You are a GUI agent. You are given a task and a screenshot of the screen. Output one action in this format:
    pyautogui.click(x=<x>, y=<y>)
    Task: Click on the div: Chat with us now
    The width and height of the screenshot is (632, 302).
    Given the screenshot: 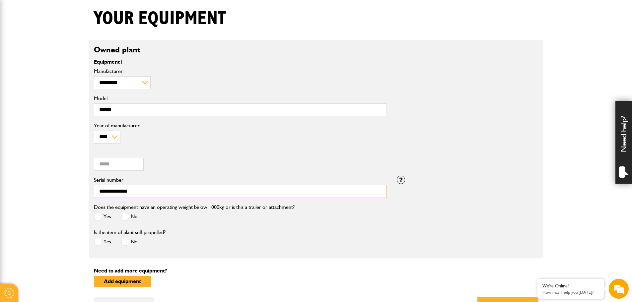 What is the action you would take?
    pyautogui.click(x=73, y=41)
    